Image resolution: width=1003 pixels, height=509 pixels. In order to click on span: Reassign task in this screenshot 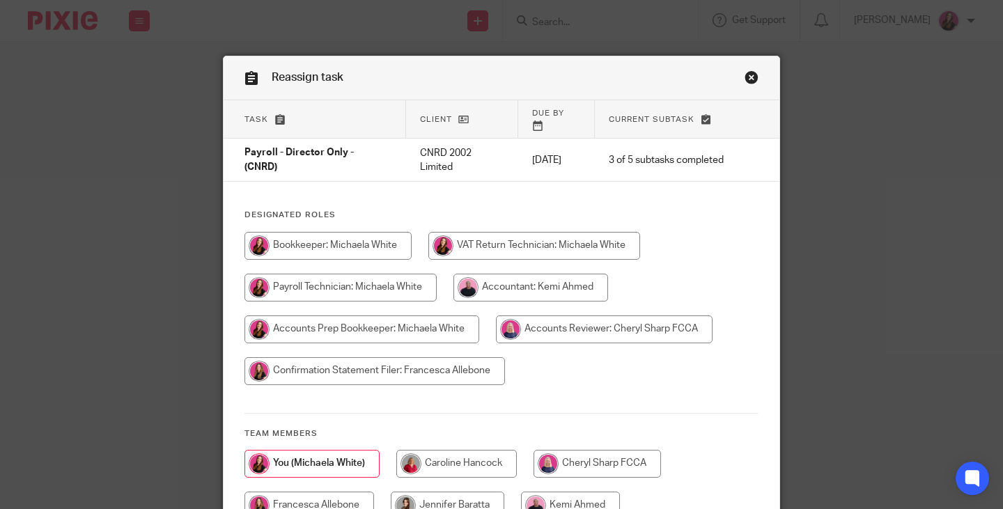, I will do `click(307, 77)`.